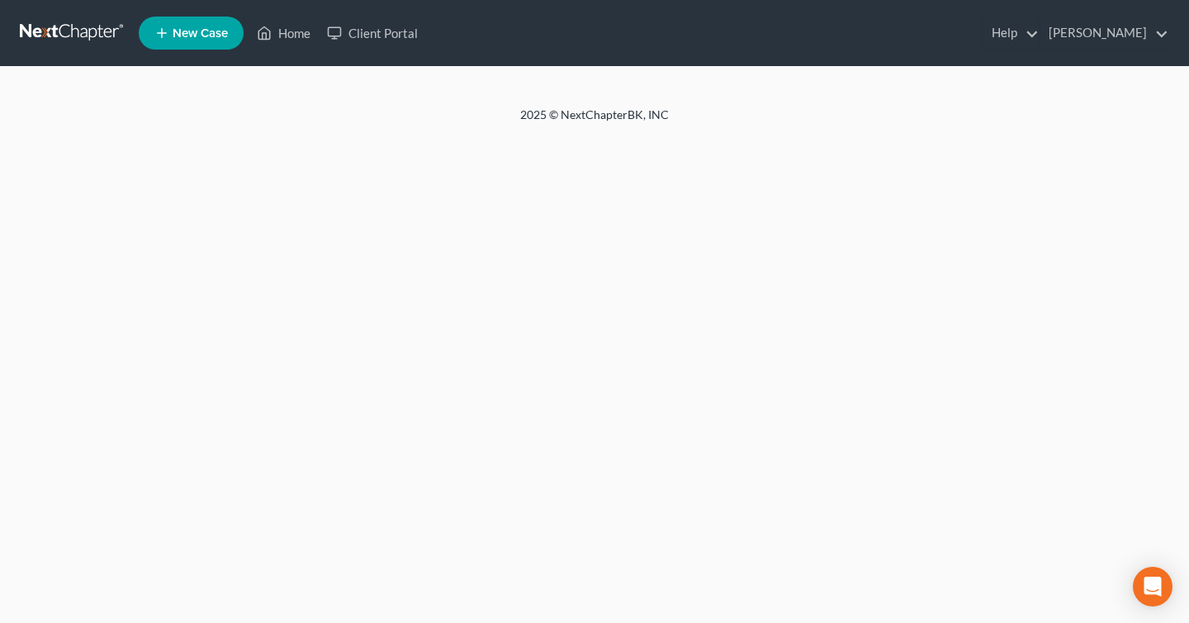 The image size is (1189, 623). Describe the element at coordinates (1153, 586) in the screenshot. I see `div: Open Intercom Messenger` at that location.